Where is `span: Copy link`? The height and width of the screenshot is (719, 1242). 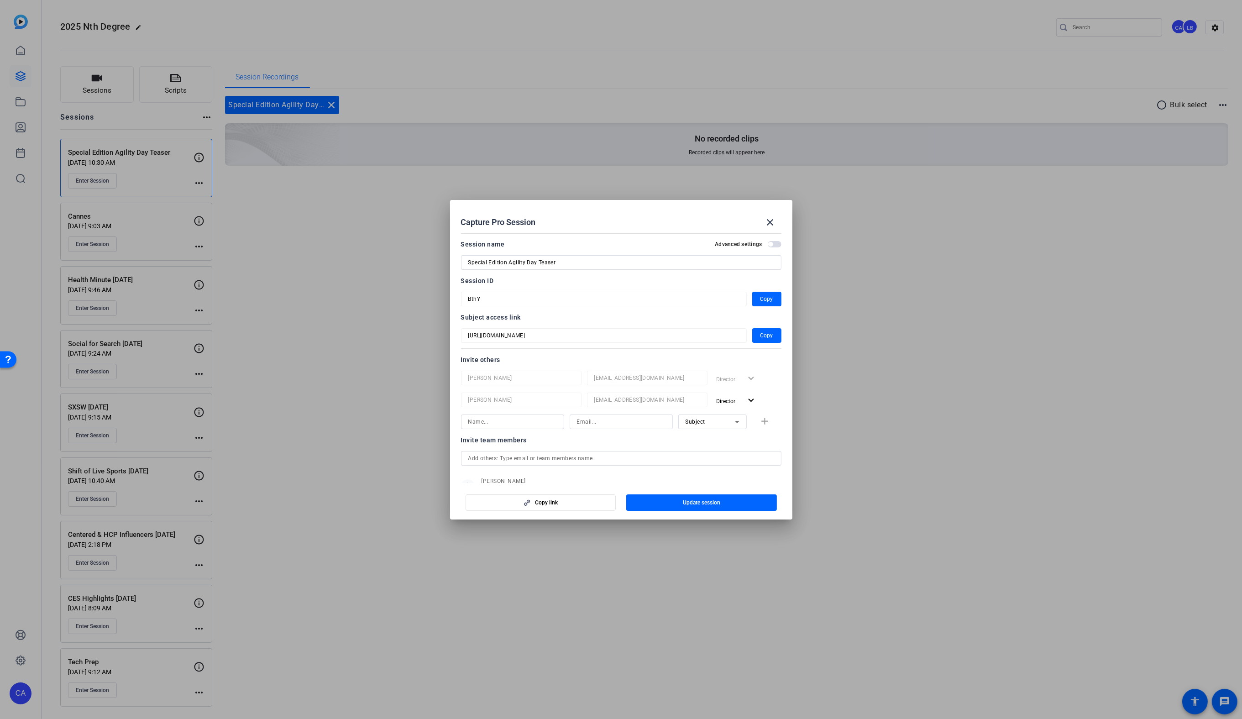
span: Copy link is located at coordinates (546, 503).